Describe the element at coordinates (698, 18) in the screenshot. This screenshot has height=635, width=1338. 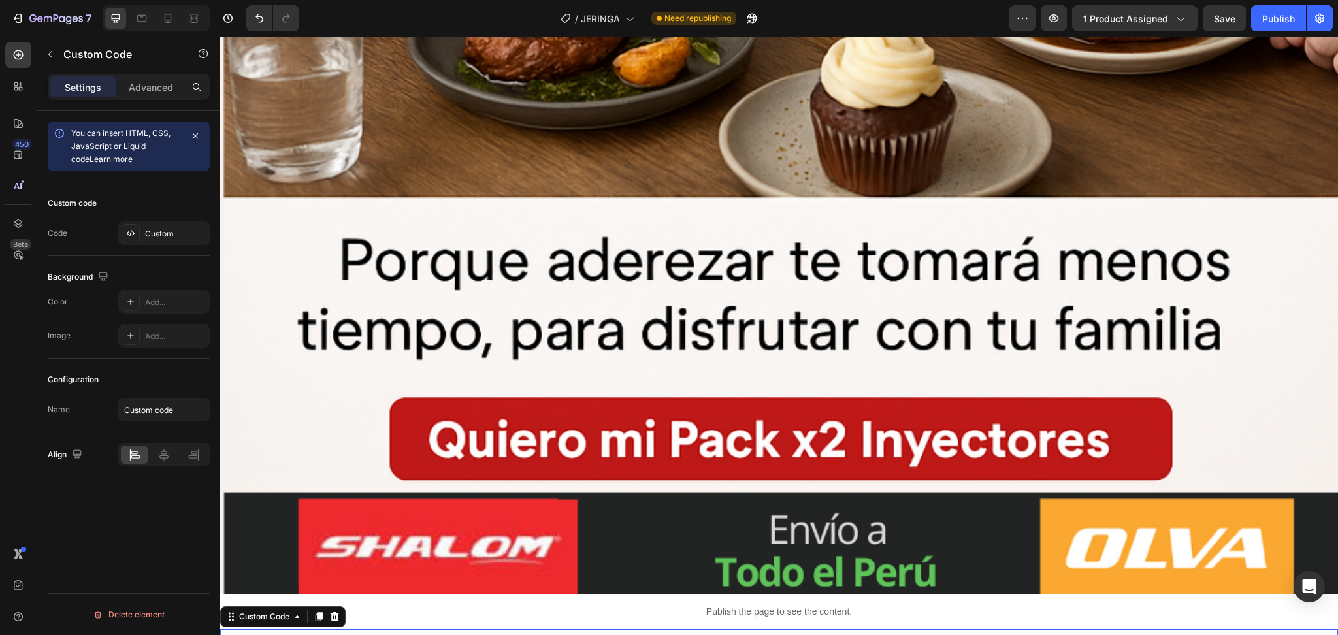
I see `span: Need republishing` at that location.